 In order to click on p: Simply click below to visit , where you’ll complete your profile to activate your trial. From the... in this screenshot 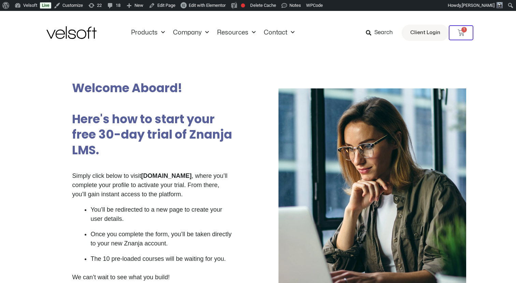, I will do `click(152, 185)`.